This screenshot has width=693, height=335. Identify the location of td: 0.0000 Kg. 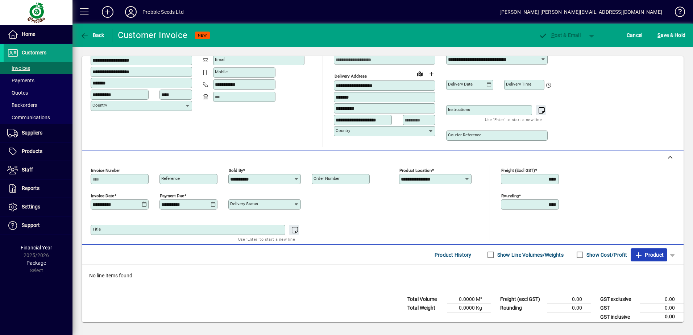
(469, 308).